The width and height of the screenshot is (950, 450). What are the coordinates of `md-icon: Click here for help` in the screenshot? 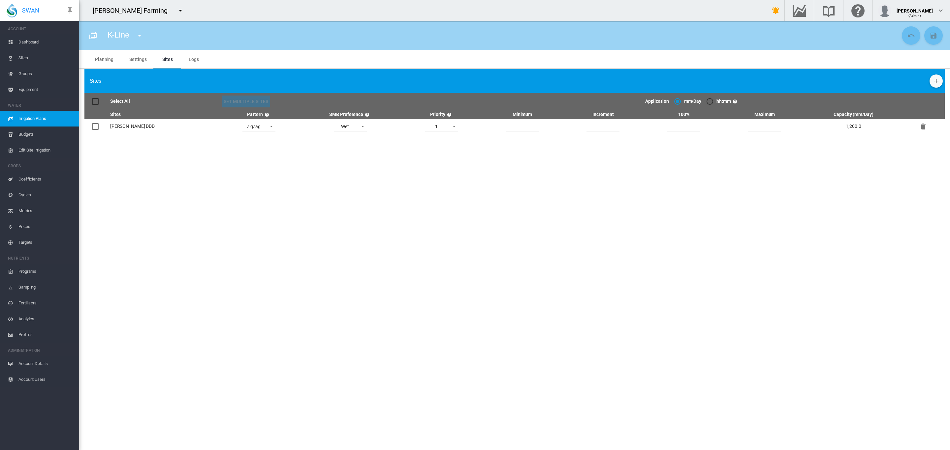 It's located at (858, 11).